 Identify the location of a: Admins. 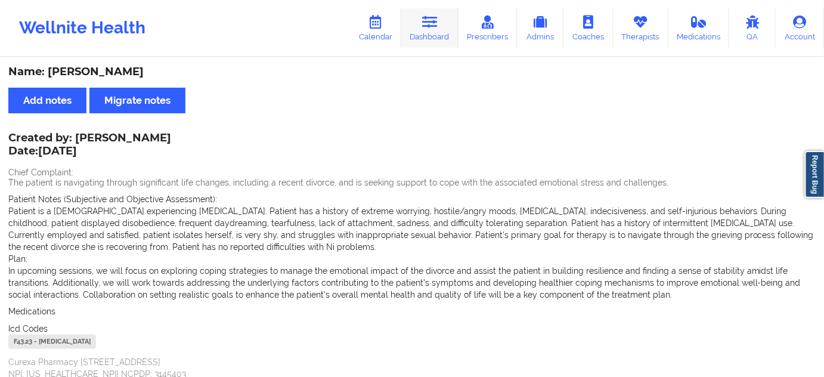
(540, 28).